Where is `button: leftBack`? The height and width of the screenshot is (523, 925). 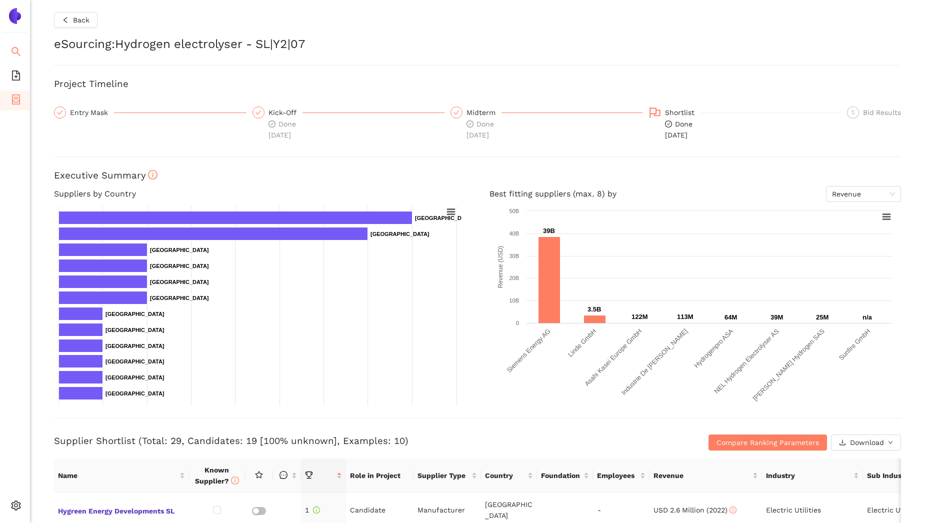 button: leftBack is located at coordinates (76, 20).